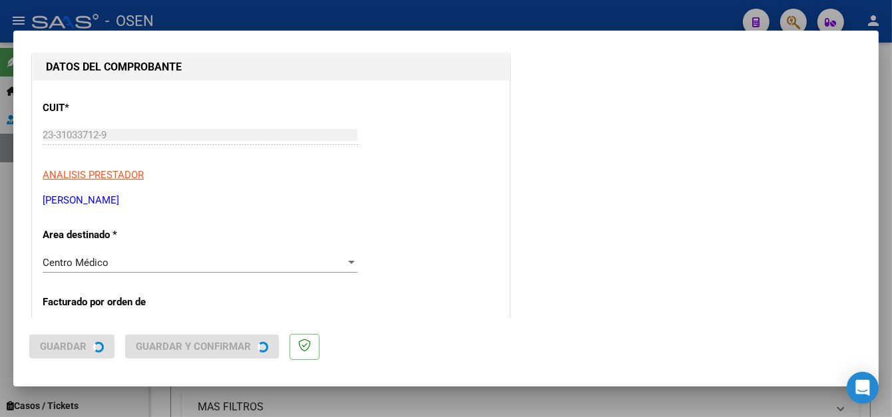  I want to click on strong: DATOS DEL COMPROBANTE, so click(114, 67).